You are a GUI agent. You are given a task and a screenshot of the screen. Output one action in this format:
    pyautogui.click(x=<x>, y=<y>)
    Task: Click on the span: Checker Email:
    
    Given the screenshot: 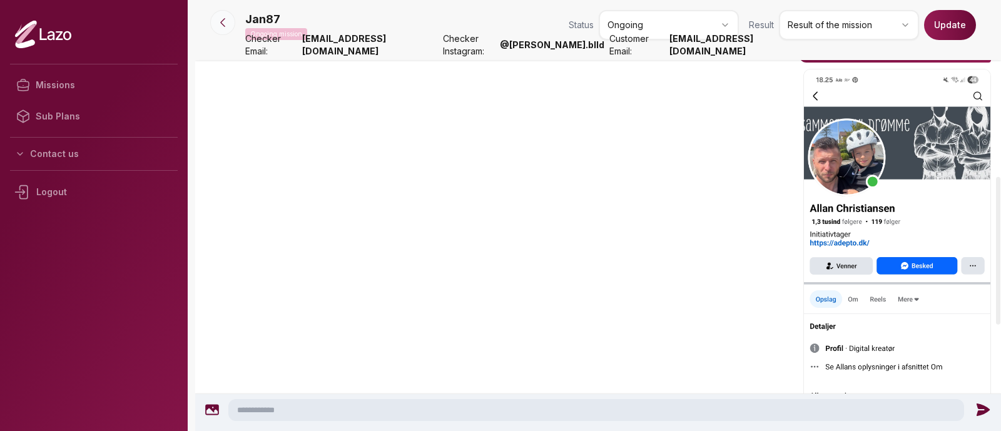 What is the action you would take?
    pyautogui.click(x=271, y=45)
    